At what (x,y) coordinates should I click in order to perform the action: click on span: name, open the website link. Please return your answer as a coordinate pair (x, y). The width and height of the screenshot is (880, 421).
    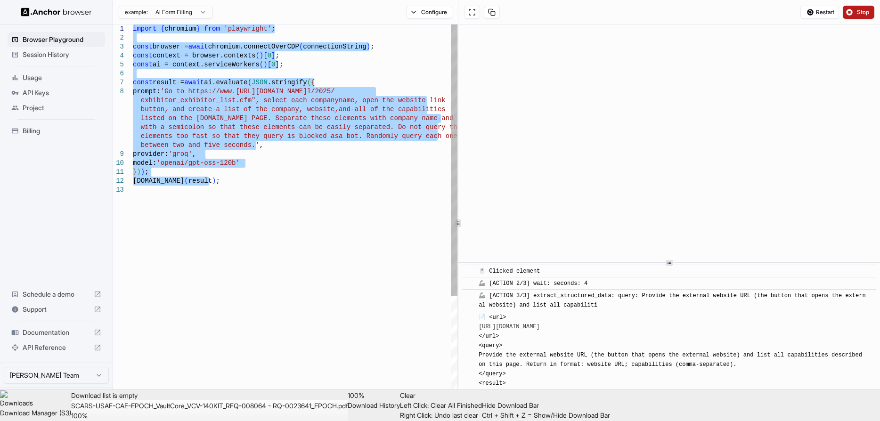
    Looking at the image, I should click on (392, 100).